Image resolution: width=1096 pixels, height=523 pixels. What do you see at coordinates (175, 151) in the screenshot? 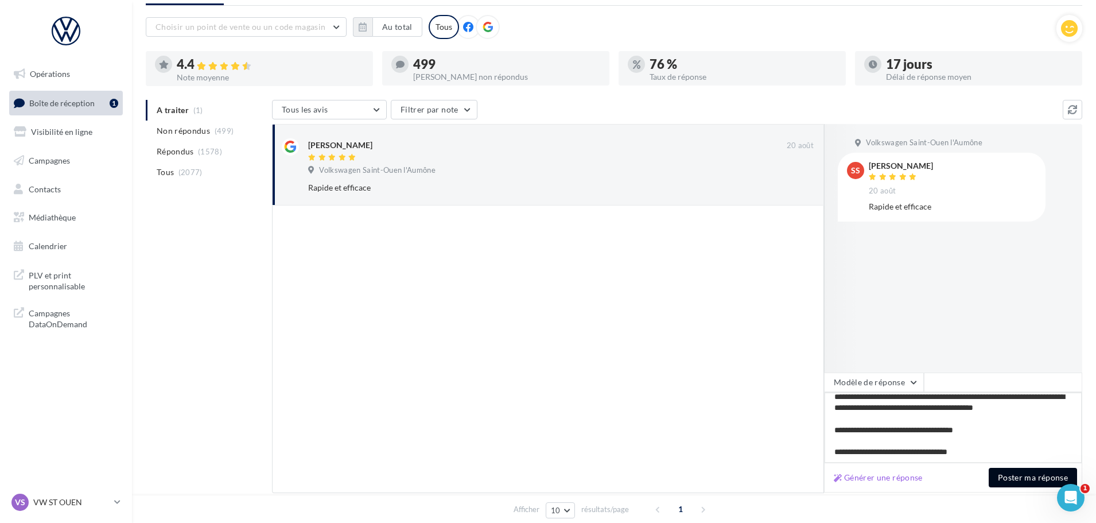
I see `span: Répondus` at bounding box center [175, 151].